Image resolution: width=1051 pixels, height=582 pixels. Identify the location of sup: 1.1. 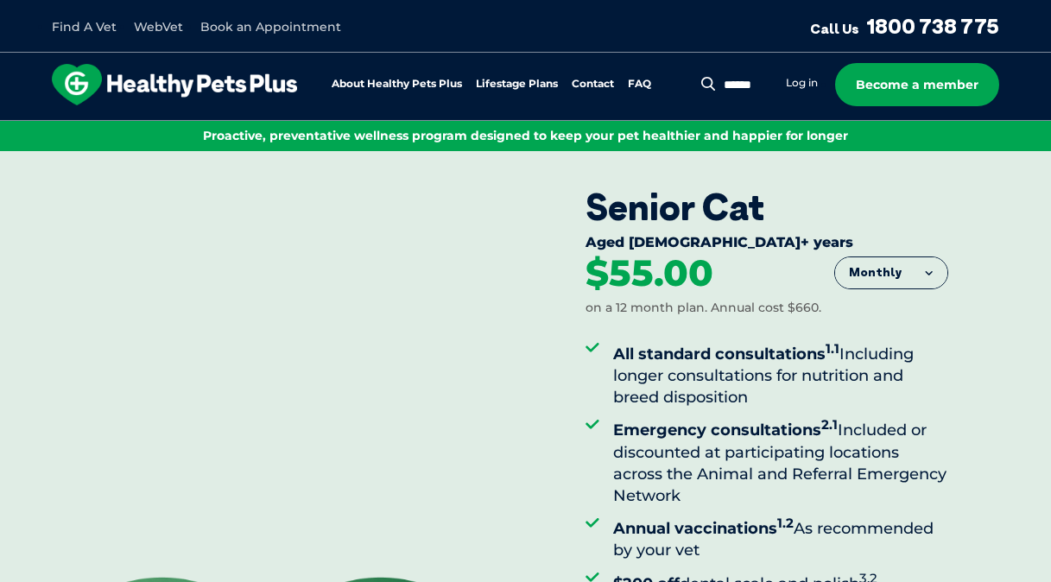
(832, 348).